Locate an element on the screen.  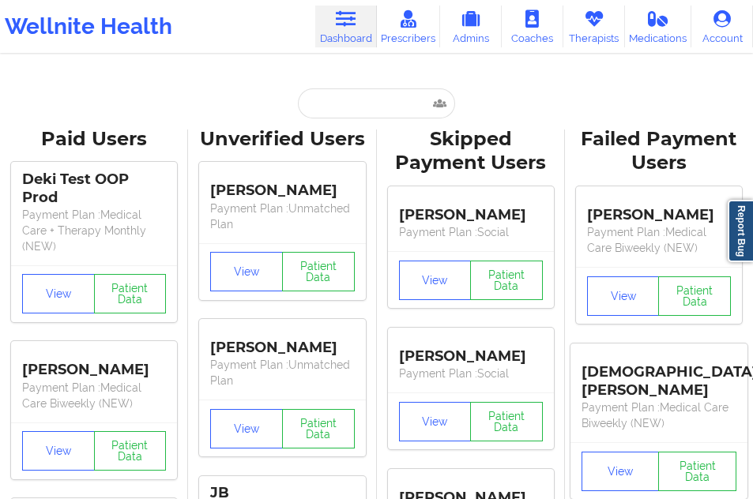
a: Coaches is located at coordinates (532, 26).